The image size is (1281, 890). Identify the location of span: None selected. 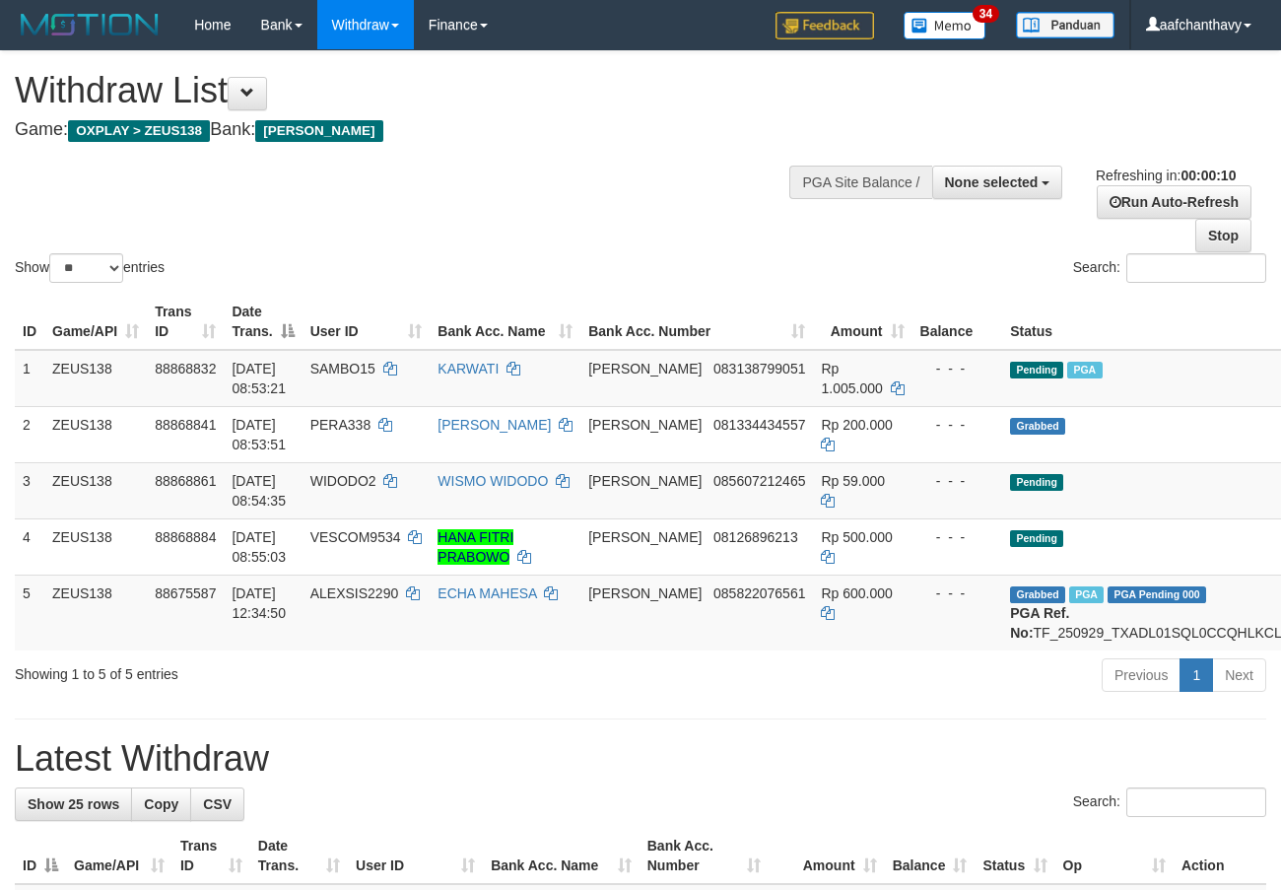
(991, 182).